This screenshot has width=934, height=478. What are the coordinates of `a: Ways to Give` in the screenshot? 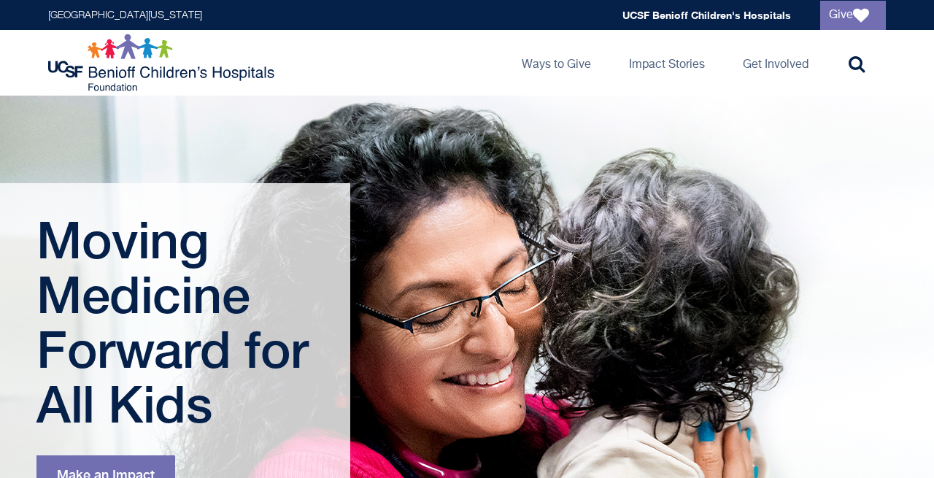 It's located at (556, 63).